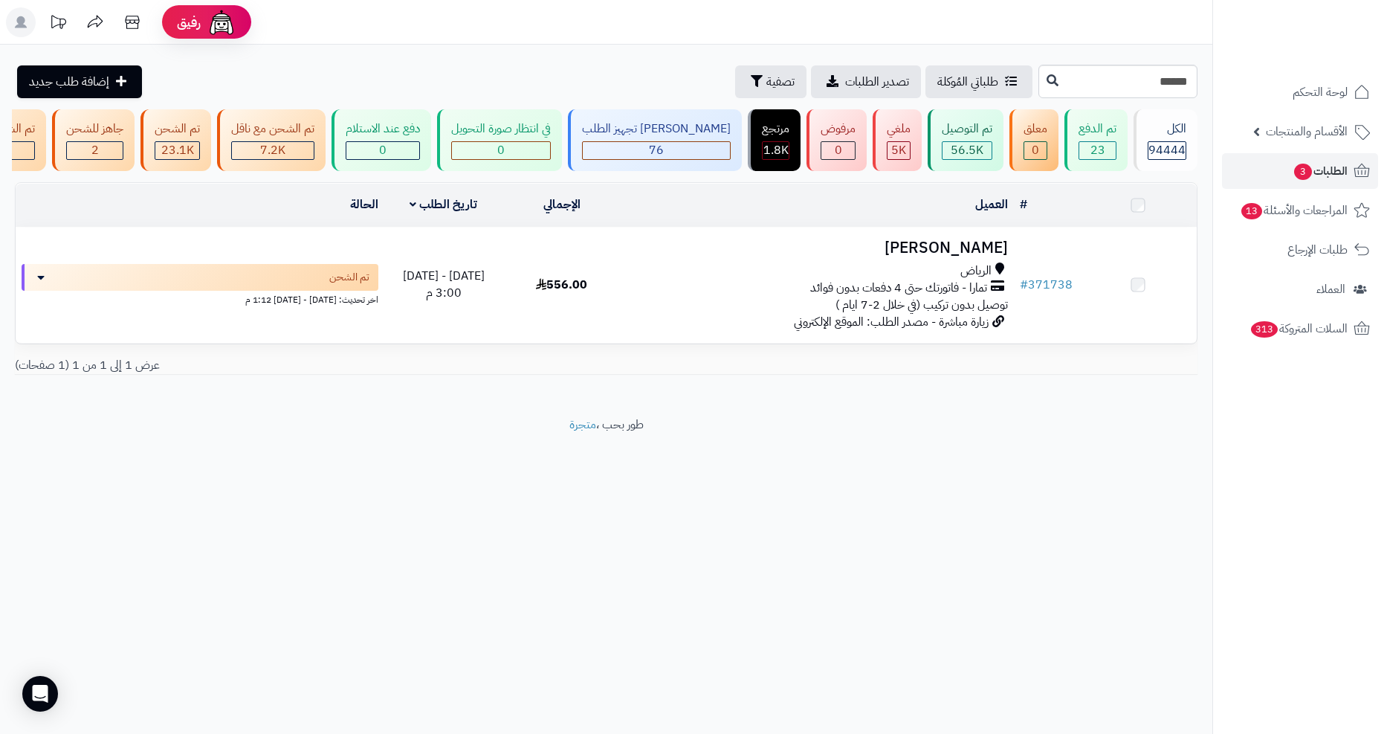  Describe the element at coordinates (968, 82) in the screenshot. I see `span: طلباتي المُوكلة` at that location.